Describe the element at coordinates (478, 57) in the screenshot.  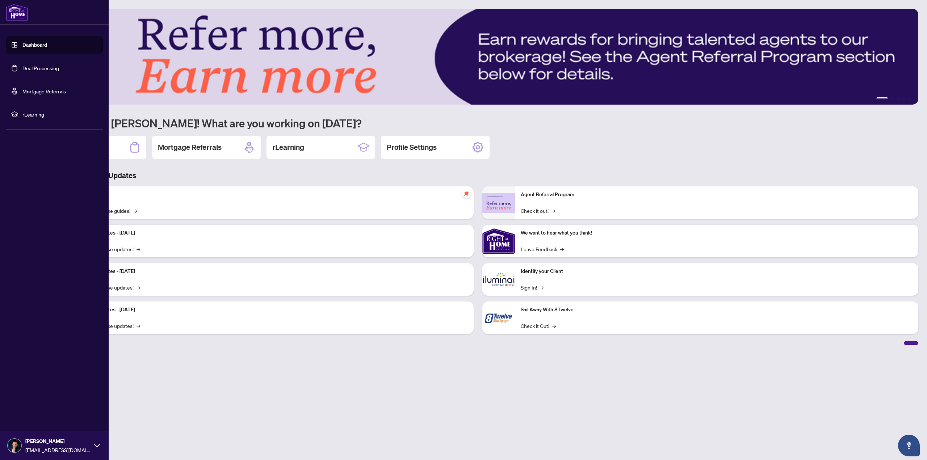
I see `img: Slide 0` at that location.